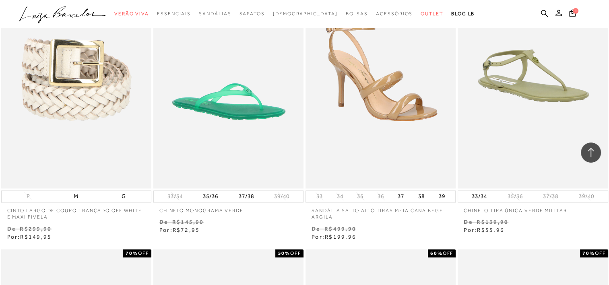 This screenshot has width=609, height=285. I want to click on span: Outlet, so click(432, 14).